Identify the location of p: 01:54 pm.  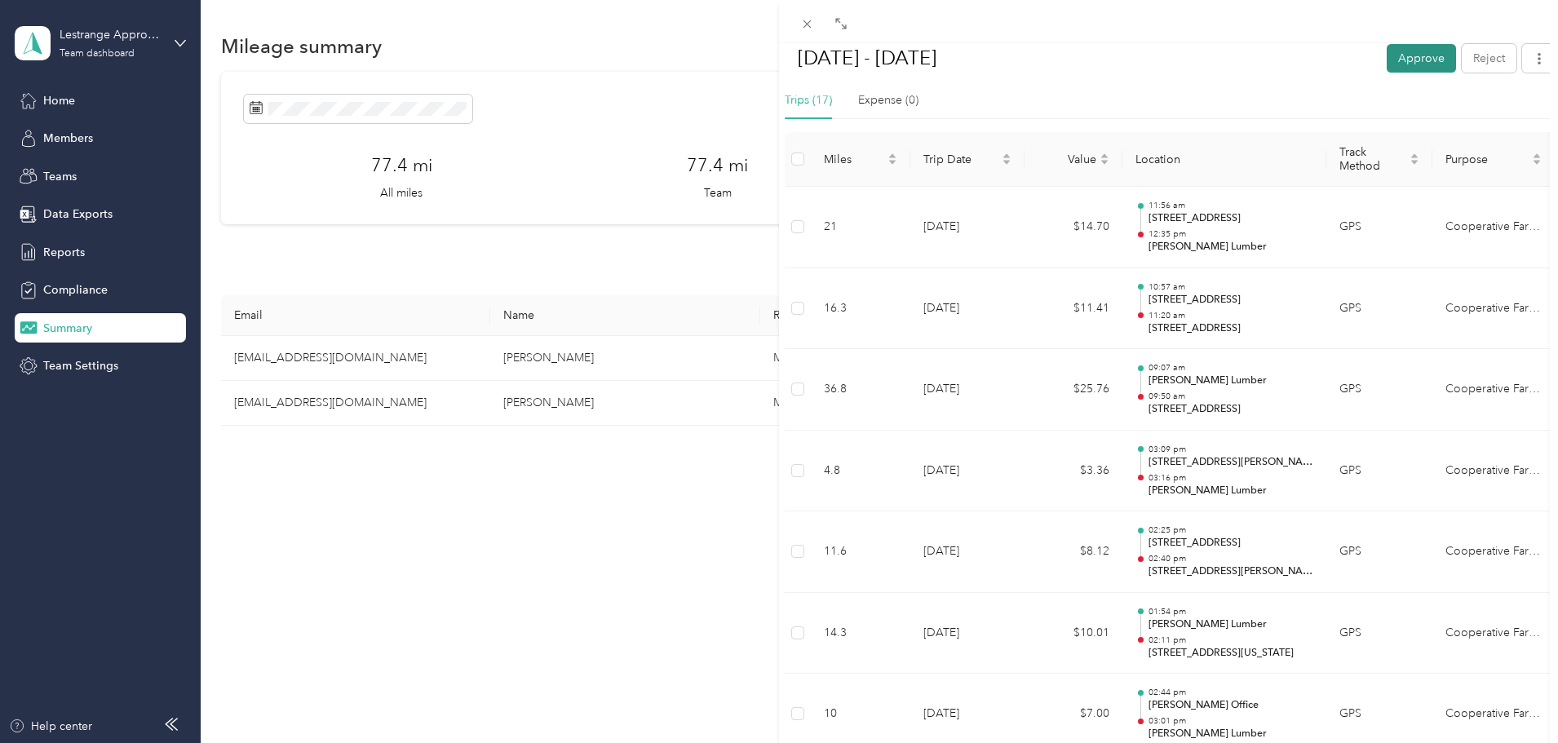
(1231, 612).